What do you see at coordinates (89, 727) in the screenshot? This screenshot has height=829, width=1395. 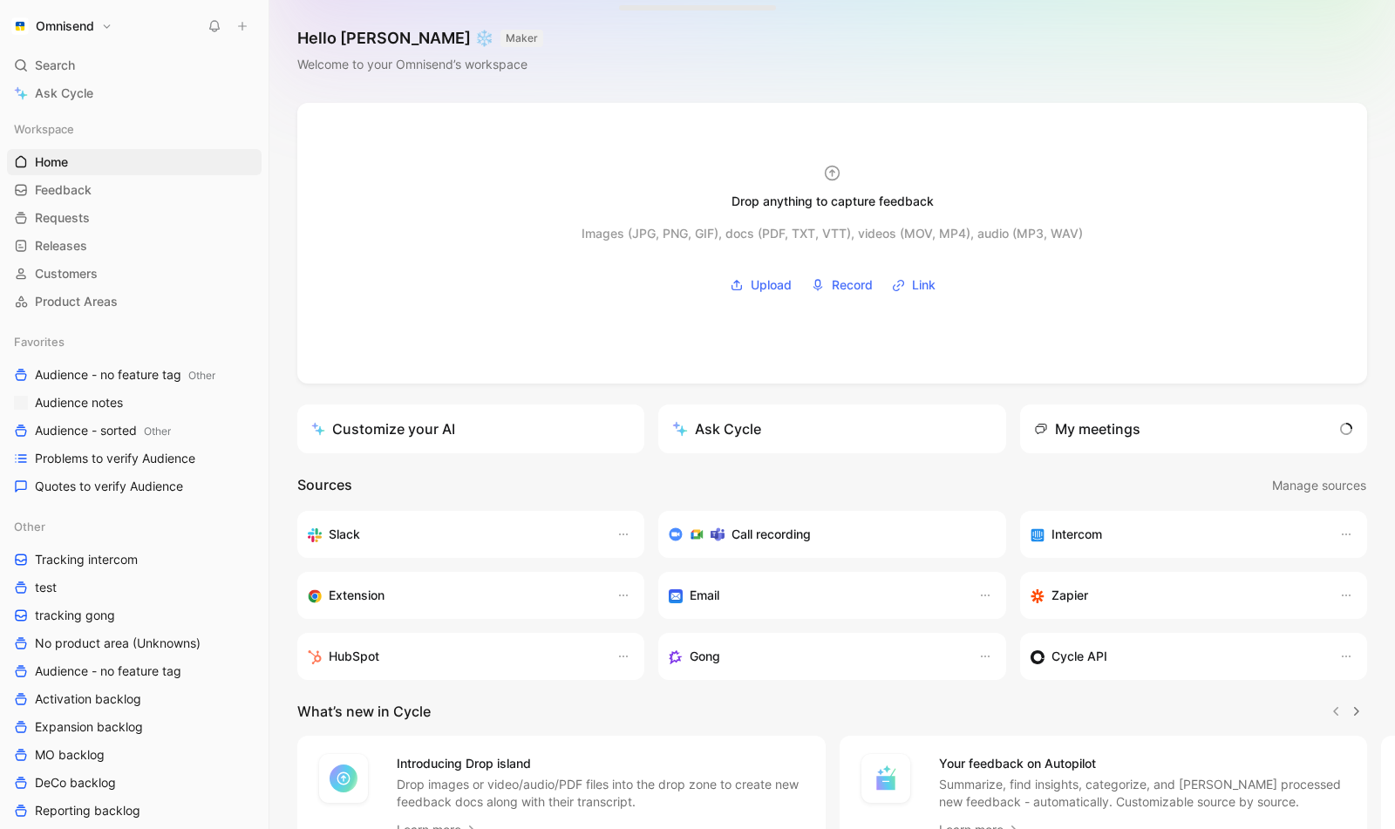 I see `span: Expansion backlog` at bounding box center [89, 727].